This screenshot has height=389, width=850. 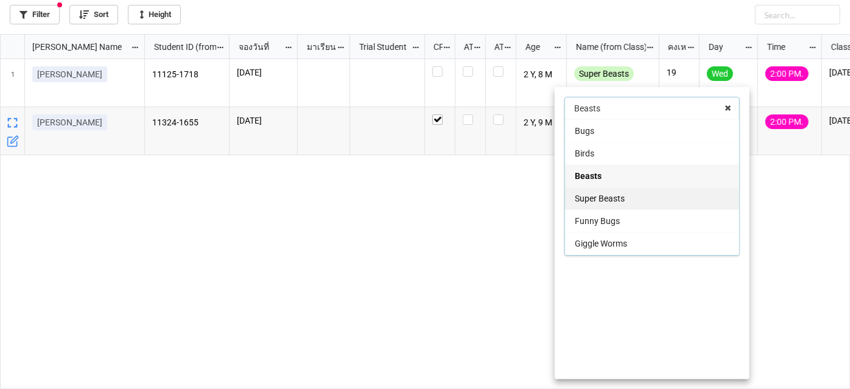 I want to click on span: Beasts, so click(x=588, y=176).